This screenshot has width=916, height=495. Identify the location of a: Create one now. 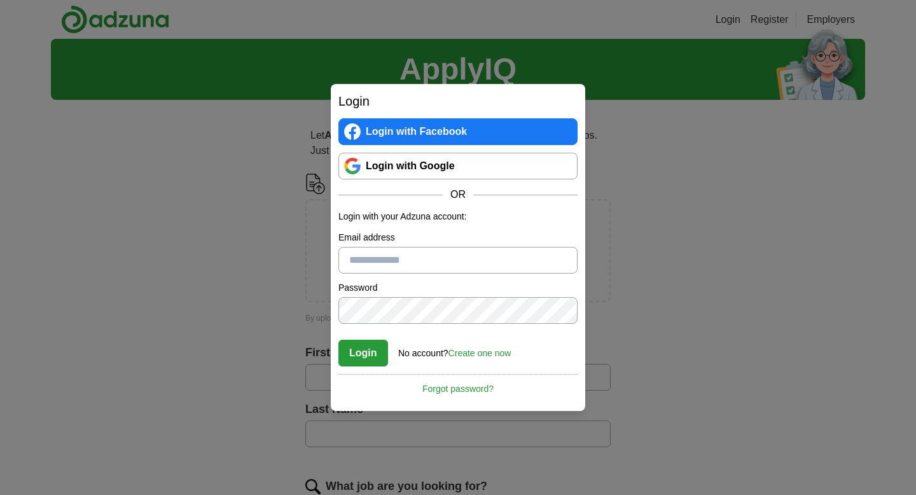
(479, 353).